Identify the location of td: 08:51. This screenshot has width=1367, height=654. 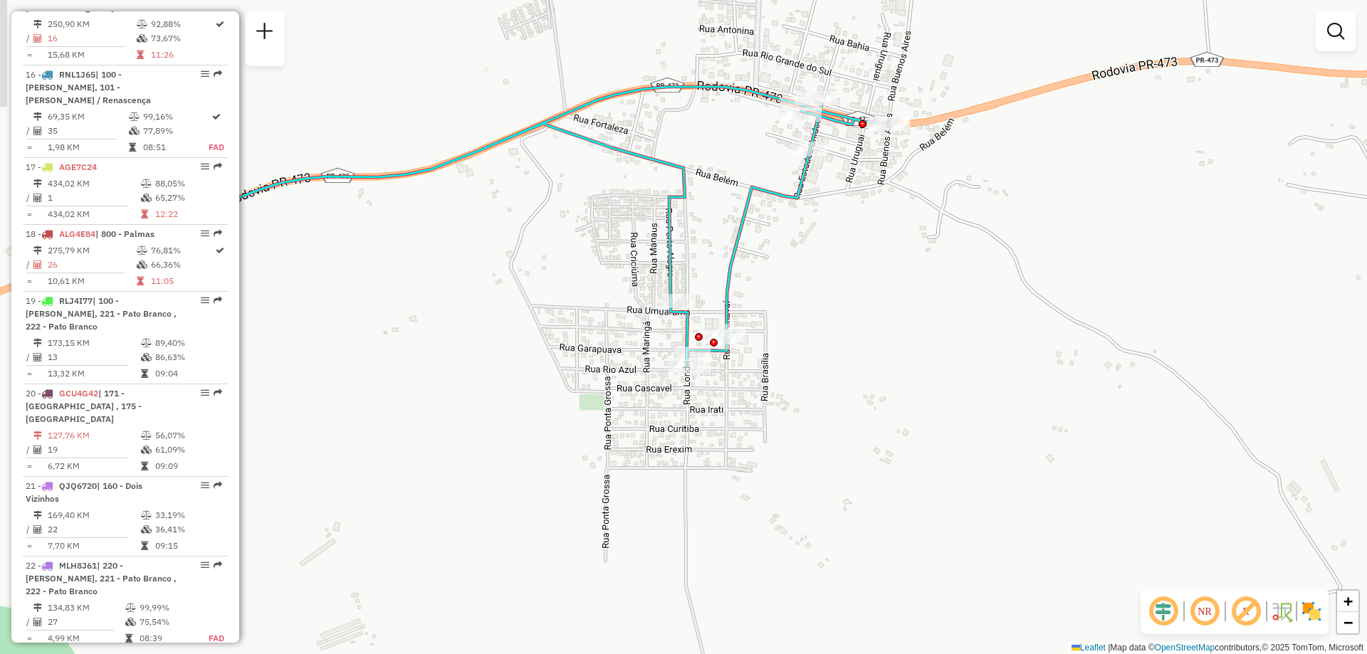
(175, 147).